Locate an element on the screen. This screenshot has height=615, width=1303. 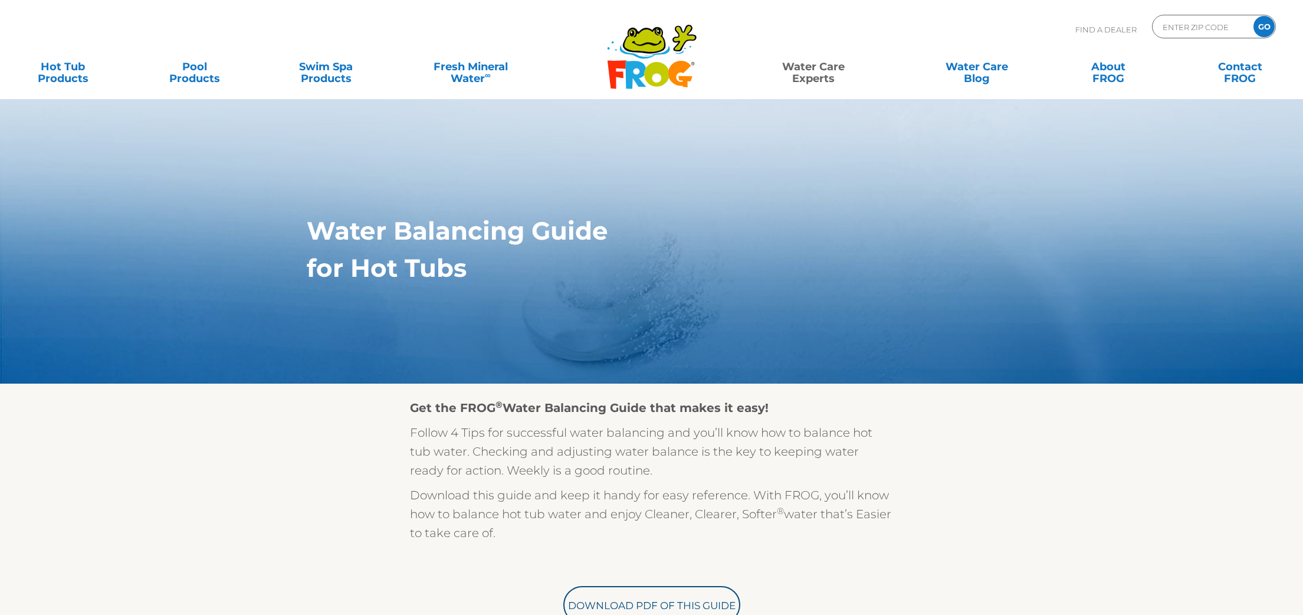
a: Hot TubProducts is located at coordinates (63, 67).